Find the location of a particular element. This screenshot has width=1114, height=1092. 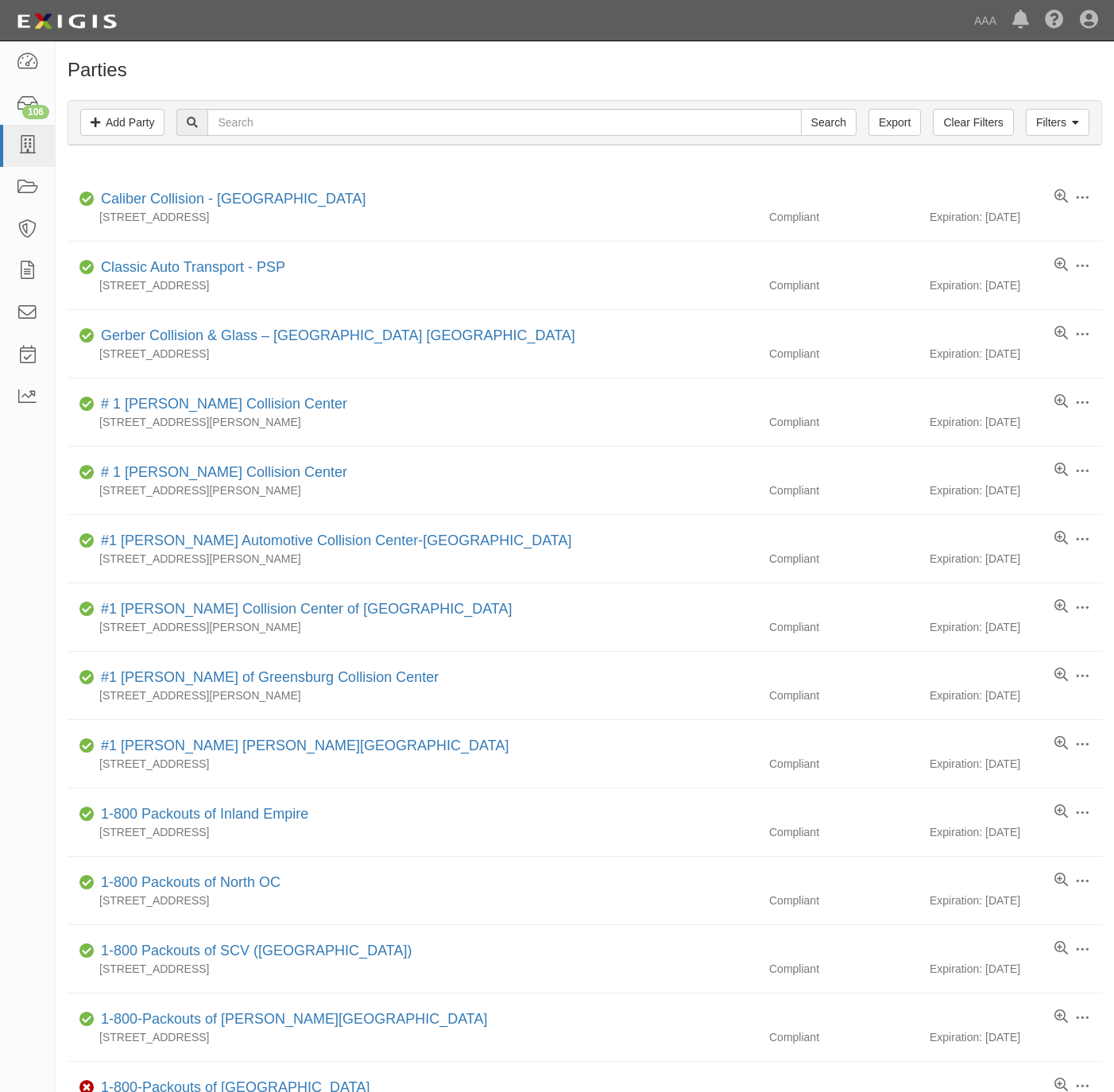

a: Filters is located at coordinates (1058, 122).